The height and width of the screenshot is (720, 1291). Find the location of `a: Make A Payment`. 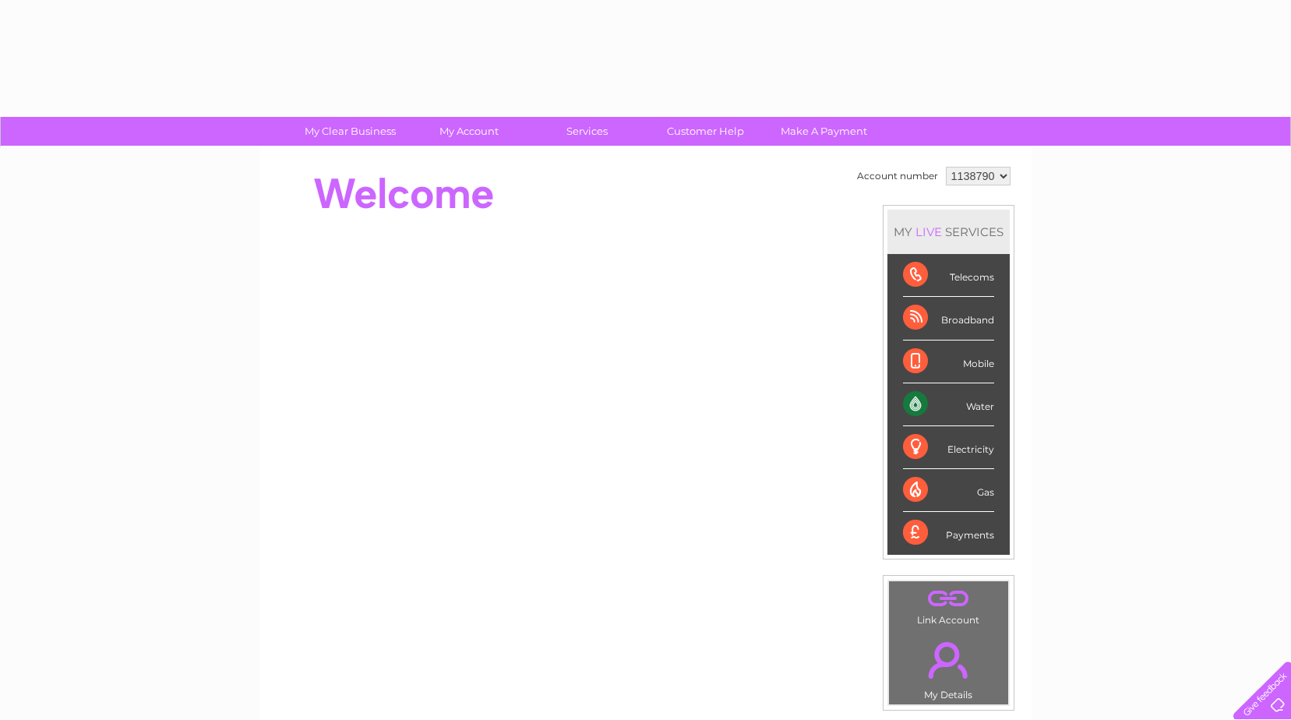

a: Make A Payment is located at coordinates (823, 131).